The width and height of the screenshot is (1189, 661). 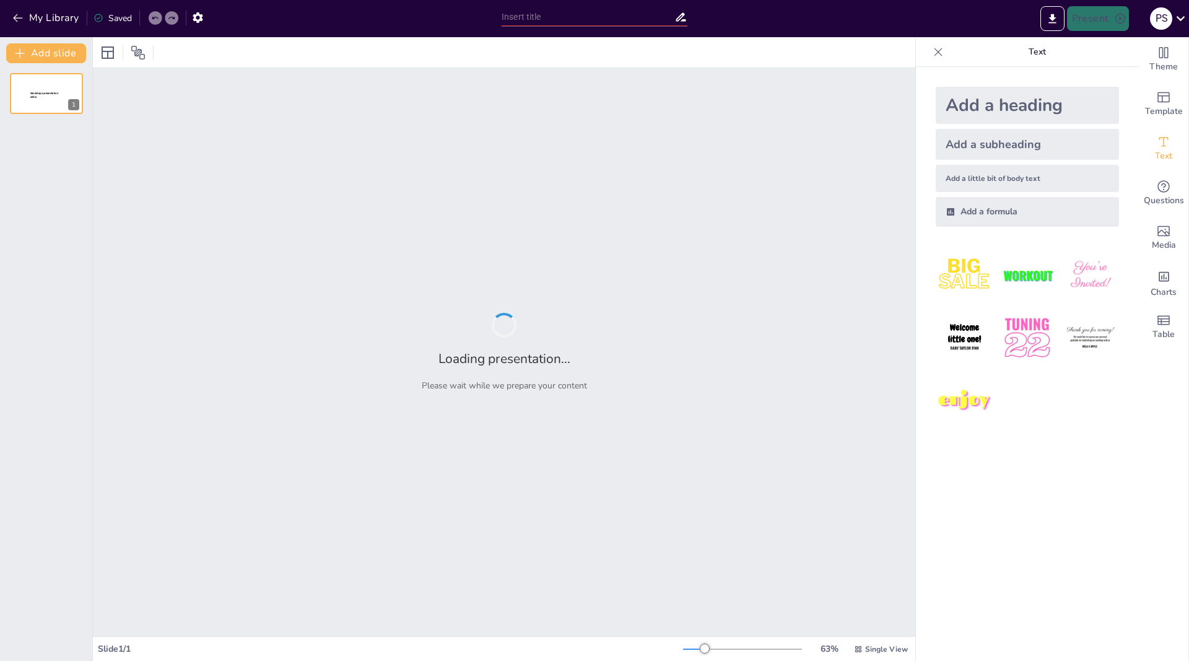 What do you see at coordinates (1027, 105) in the screenshot?
I see `div: Add a heading` at bounding box center [1027, 105].